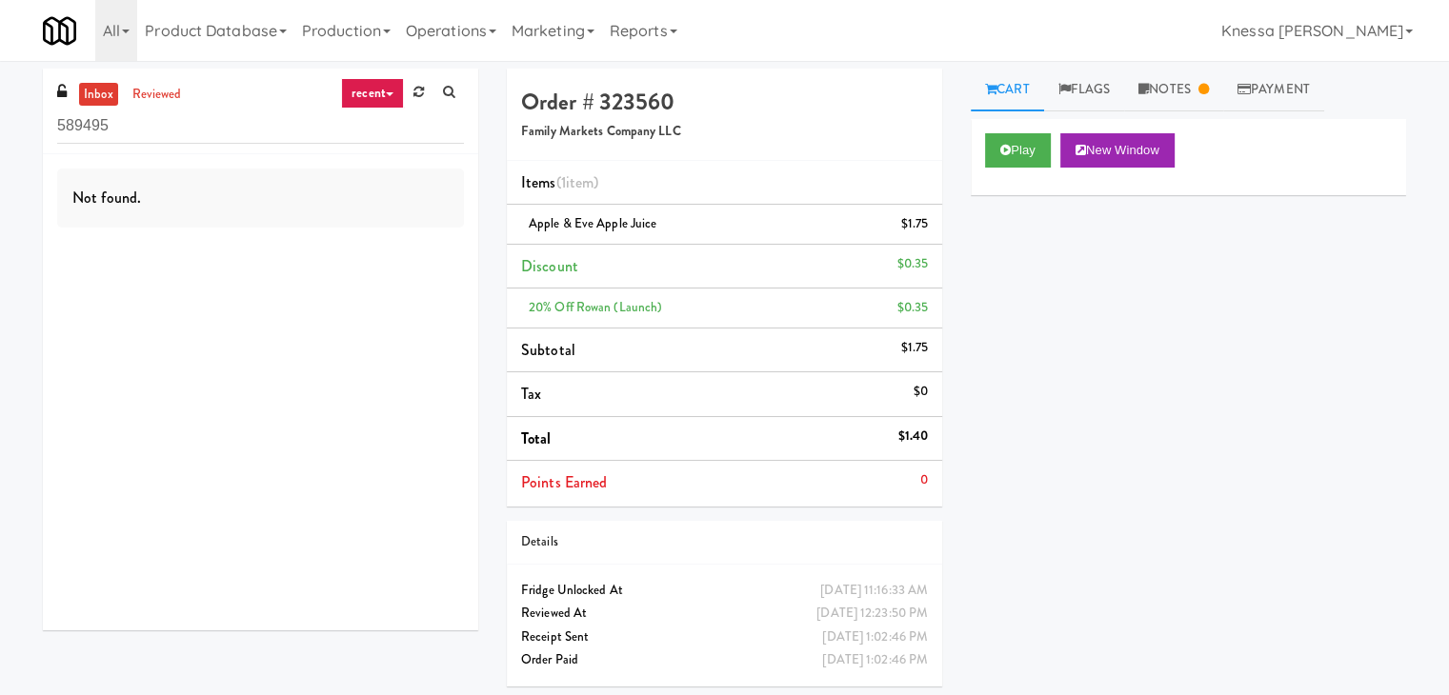 This screenshot has height=695, width=1449. I want to click on a: reviewed, so click(157, 94).